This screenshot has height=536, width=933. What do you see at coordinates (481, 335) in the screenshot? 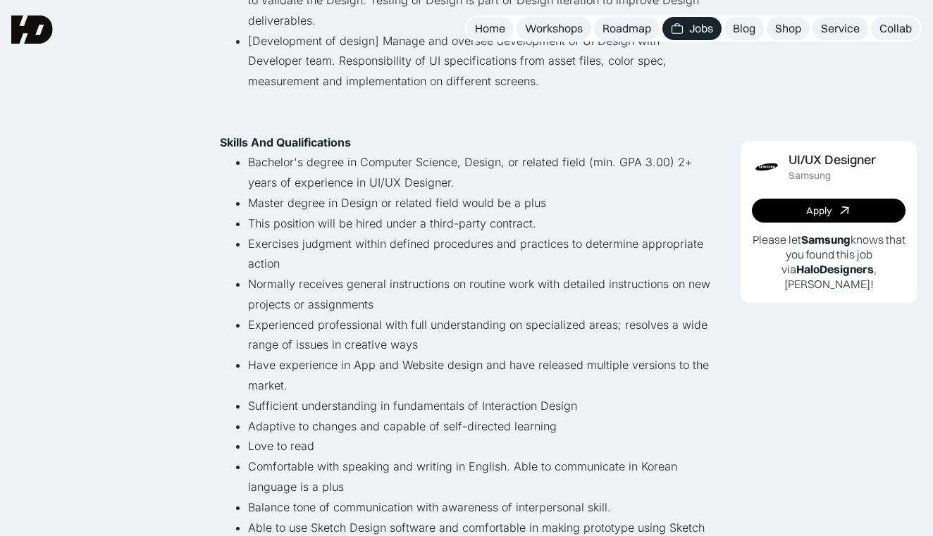
I see `li: Experienced professional with full understanding on specialized areas; resolves a wide range of i...` at bounding box center [481, 335].